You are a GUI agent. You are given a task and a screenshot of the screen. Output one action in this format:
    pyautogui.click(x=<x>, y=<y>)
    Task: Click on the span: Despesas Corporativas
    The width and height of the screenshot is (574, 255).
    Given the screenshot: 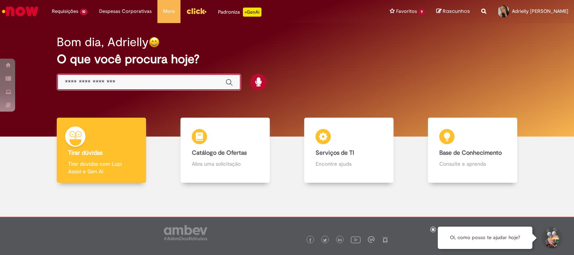 What is the action you would take?
    pyautogui.click(x=125, y=11)
    